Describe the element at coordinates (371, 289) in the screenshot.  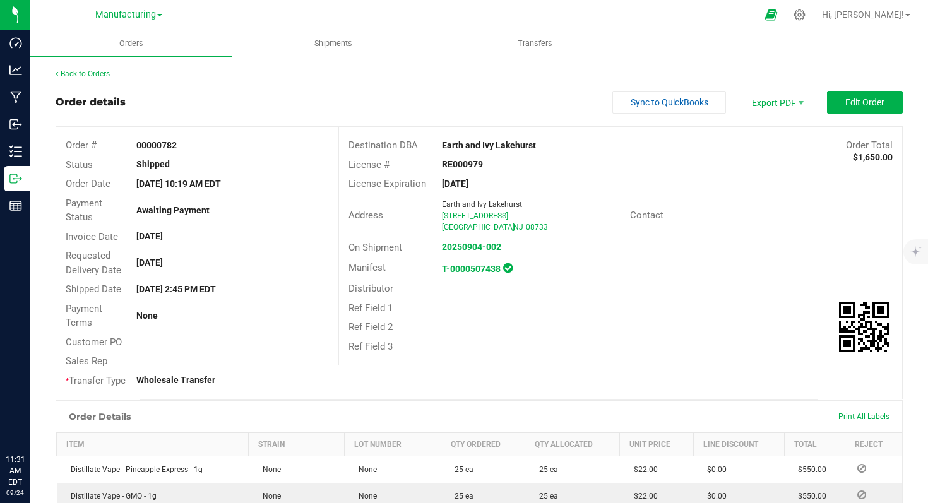
I see `span: Distributor` at that location.